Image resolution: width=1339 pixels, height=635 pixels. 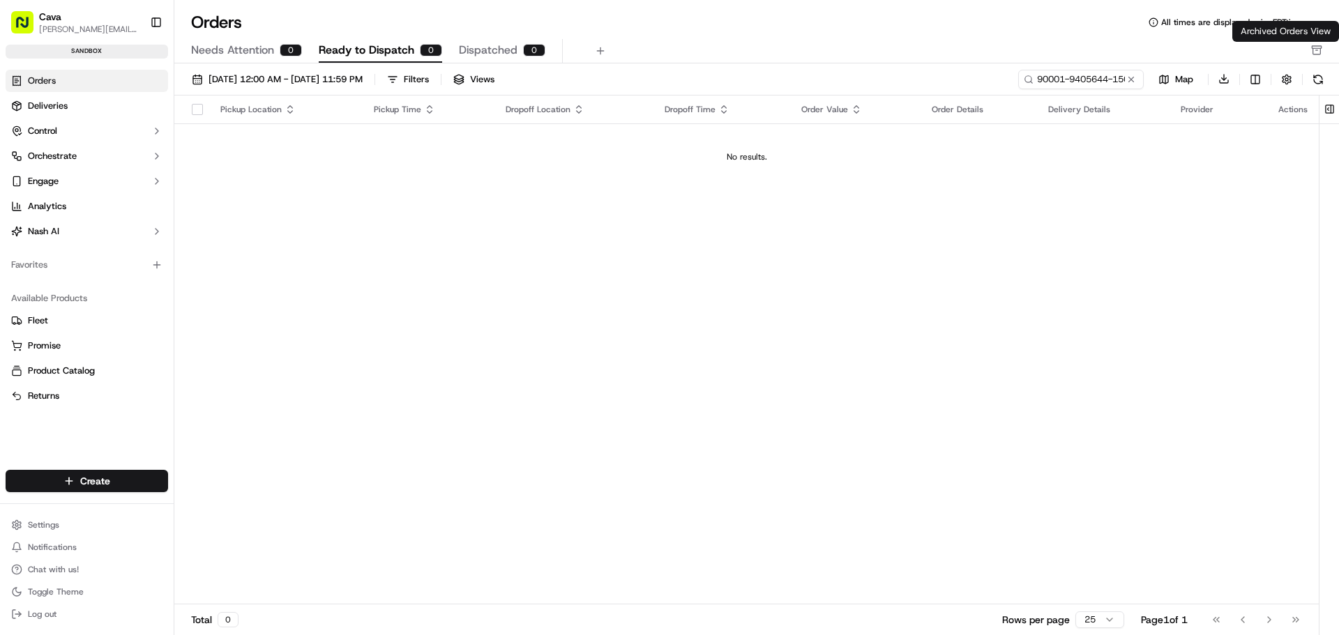 What do you see at coordinates (27, 146) in the screenshot?
I see `img: 1736555255976-a54dd68f-1ca7-489b-9aae-adbdc363a1c4` at bounding box center [27, 146].